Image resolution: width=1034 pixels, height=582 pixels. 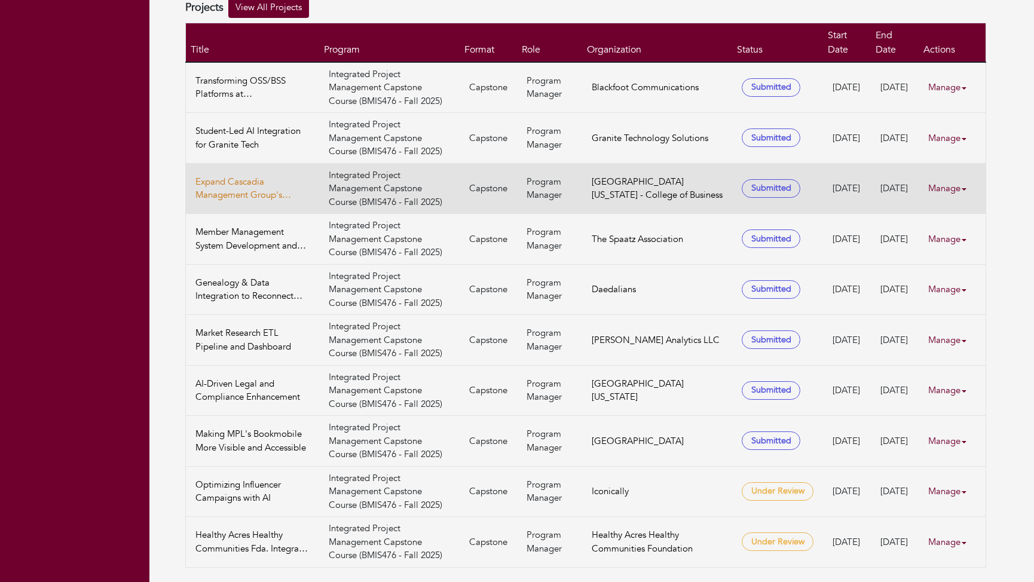 What do you see at coordinates (252, 390) in the screenshot?
I see `a: AI-Driven Legal and Compliance Enhancement` at bounding box center [252, 390].